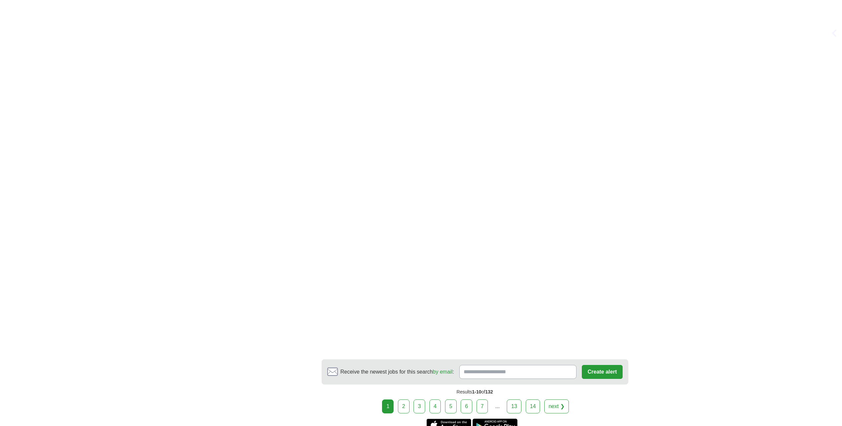  What do you see at coordinates (466, 406) in the screenshot?
I see `a: 6` at bounding box center [466, 406].